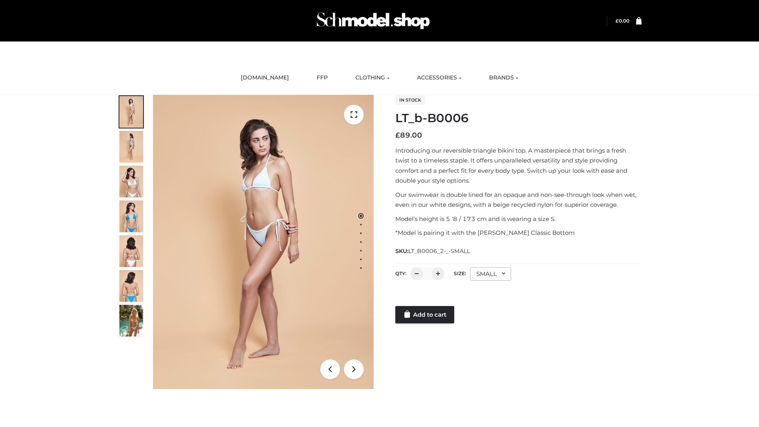 The height and width of the screenshot is (427, 759). What do you see at coordinates (518, 118) in the screenshot?
I see `h1: LT_b-B0006` at bounding box center [518, 118].